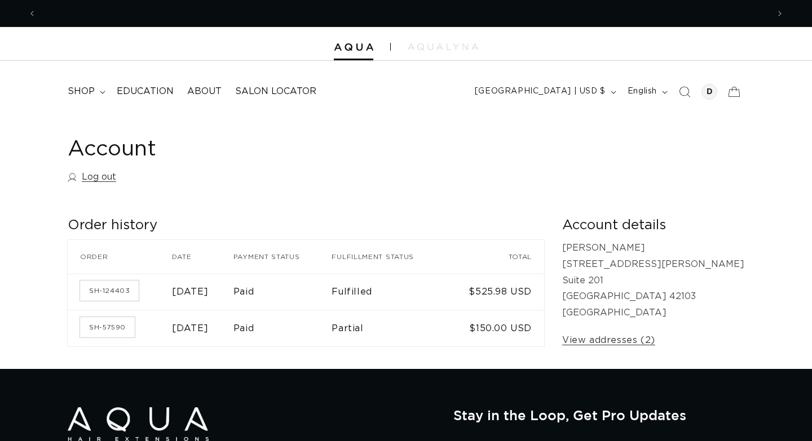 Image resolution: width=812 pixels, height=441 pixels. What do you see at coordinates (32, 14) in the screenshot?
I see `button: Previous announcement` at bounding box center [32, 14].